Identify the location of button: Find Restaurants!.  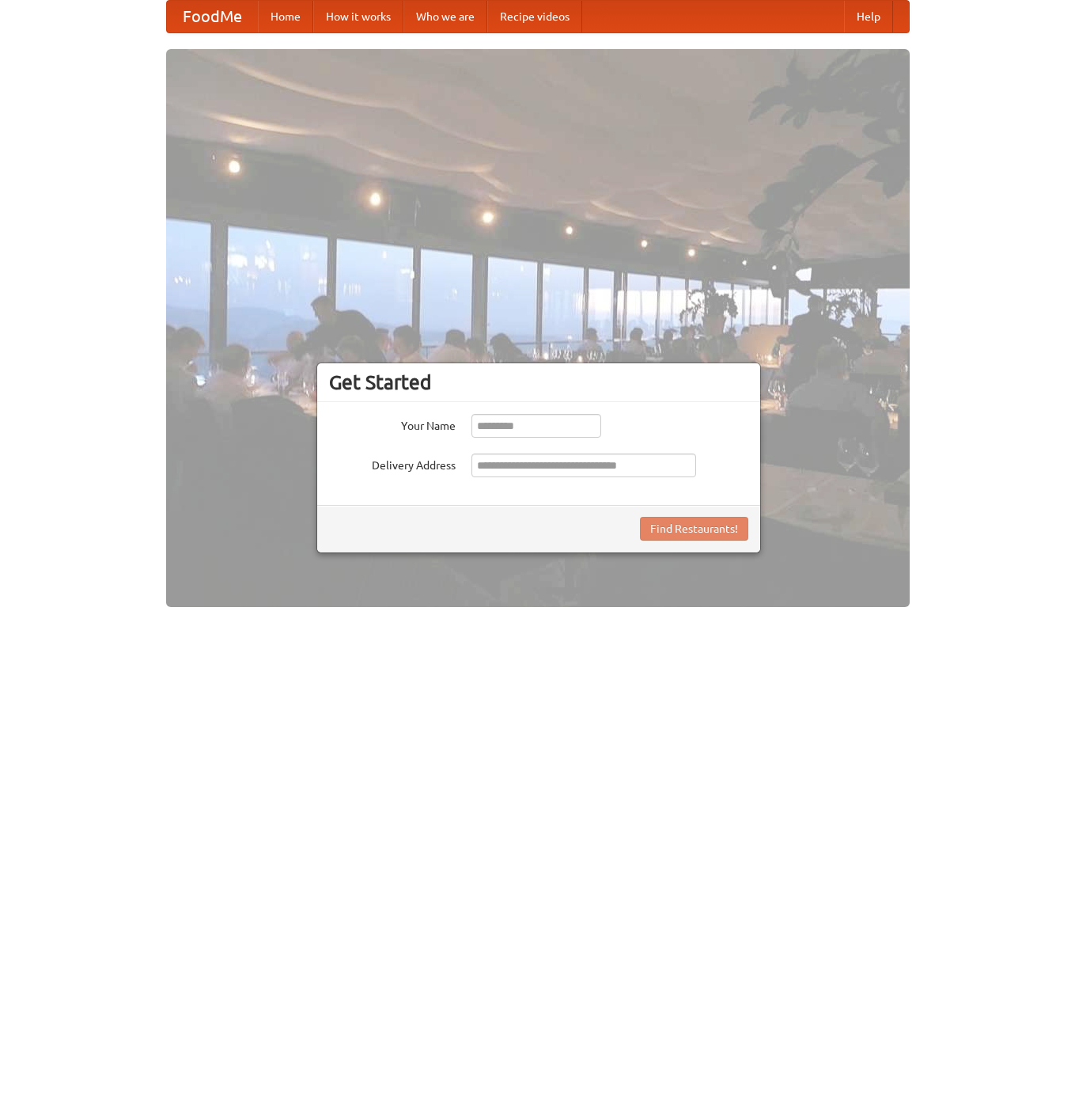
(694, 529).